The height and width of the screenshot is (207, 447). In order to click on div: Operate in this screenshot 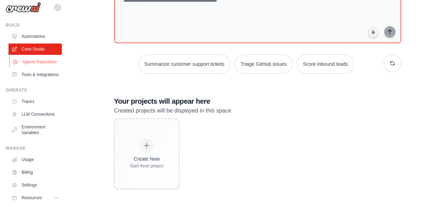, I will do `click(34, 90)`.